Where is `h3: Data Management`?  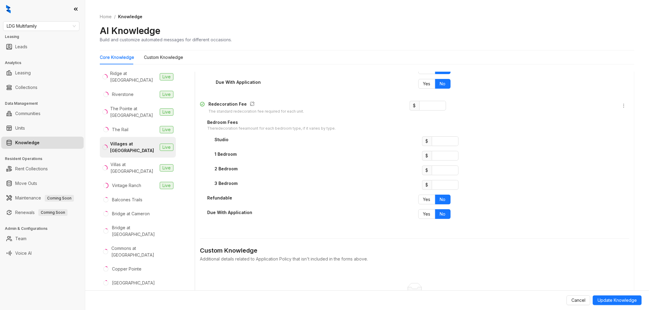
h3: Data Management is located at coordinates (45, 104).